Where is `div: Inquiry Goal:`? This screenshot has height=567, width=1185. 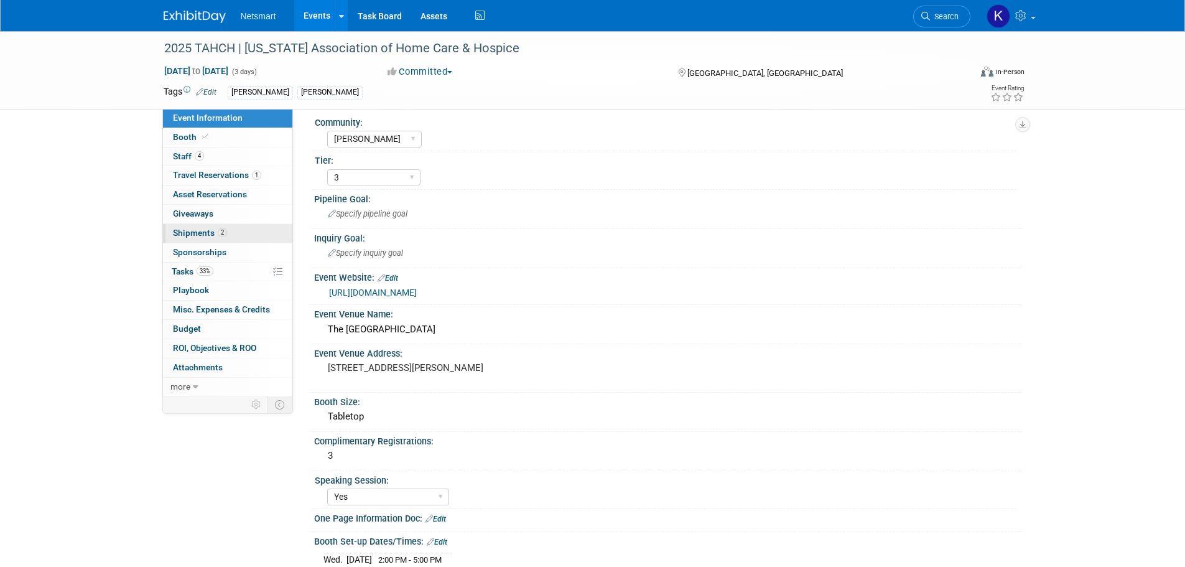 div: Inquiry Goal: is located at coordinates (668, 236).